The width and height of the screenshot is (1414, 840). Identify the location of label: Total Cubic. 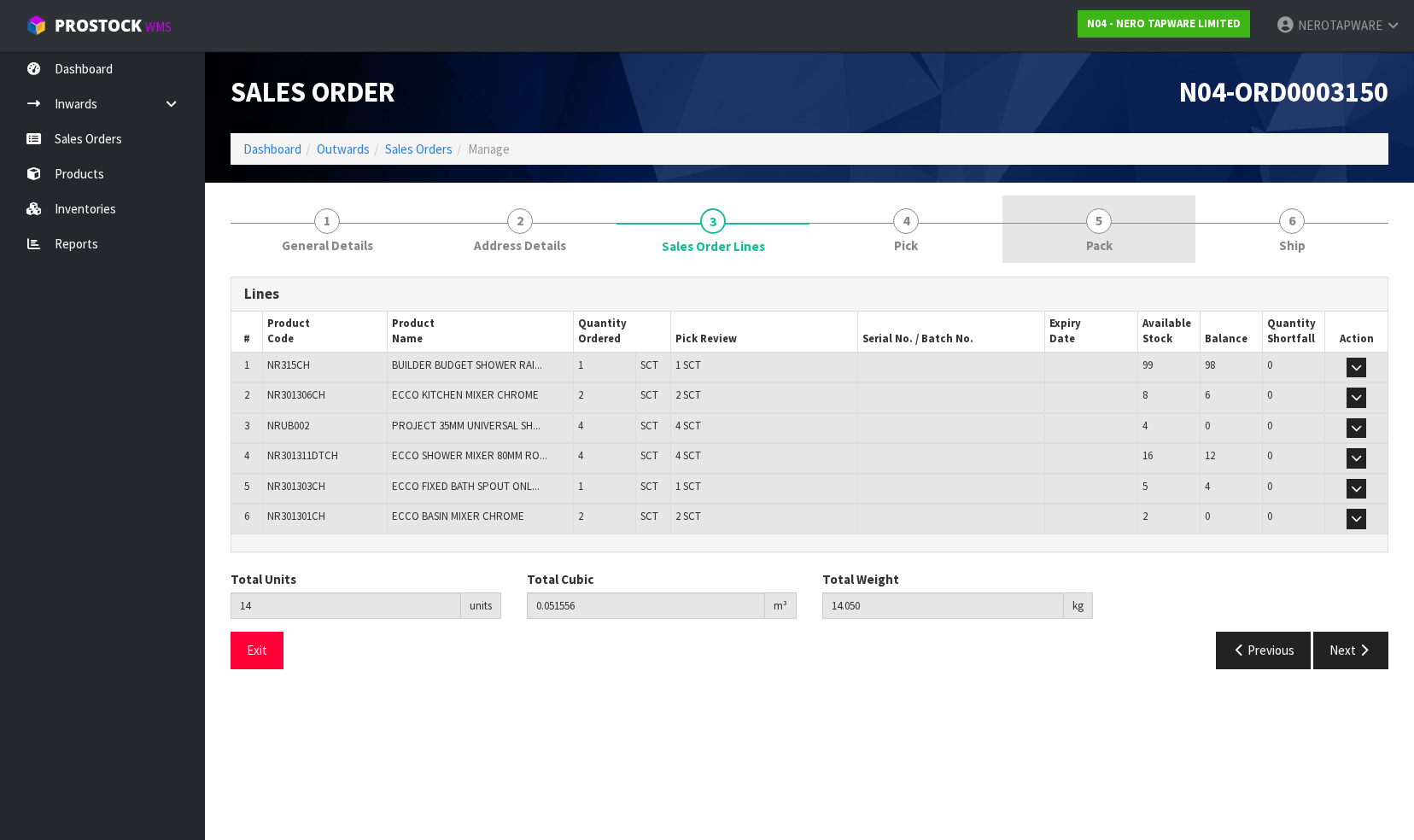
(560, 578).